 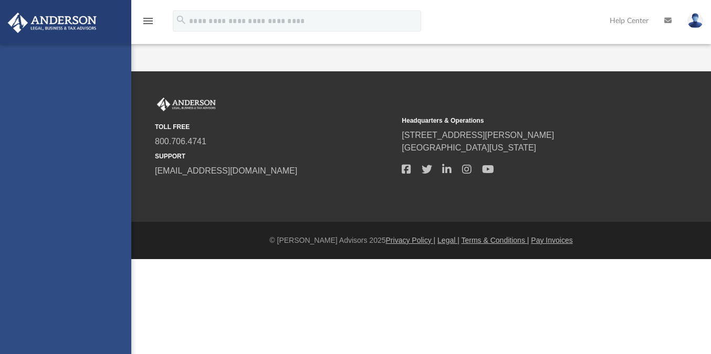 I want to click on small: SUPPORT, so click(x=275, y=156).